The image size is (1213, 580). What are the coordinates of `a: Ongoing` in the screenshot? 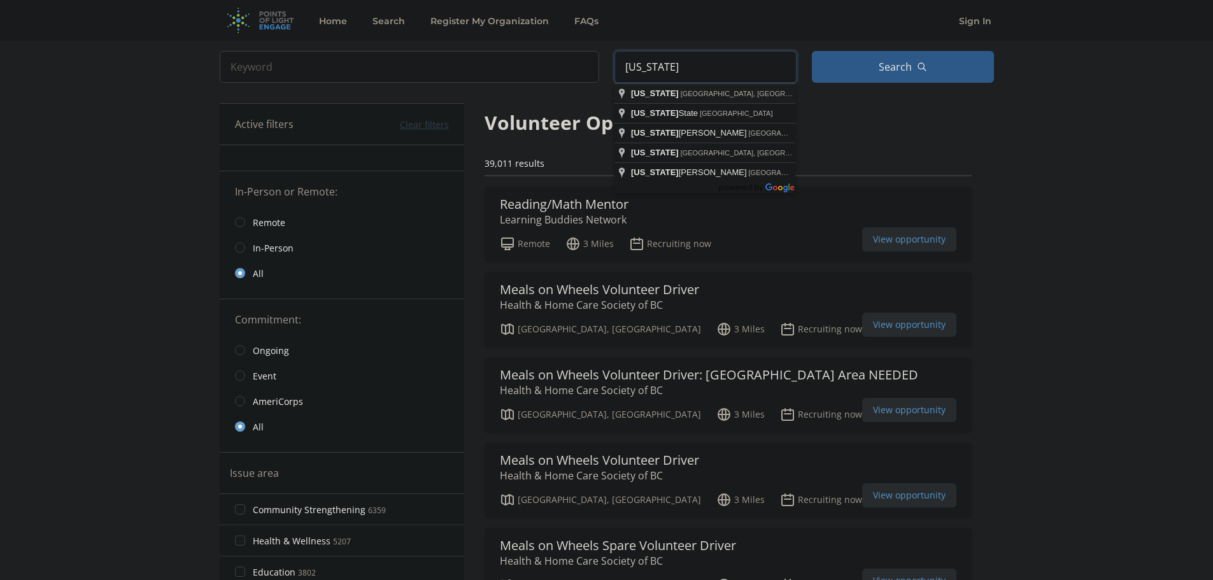 It's located at (342, 350).